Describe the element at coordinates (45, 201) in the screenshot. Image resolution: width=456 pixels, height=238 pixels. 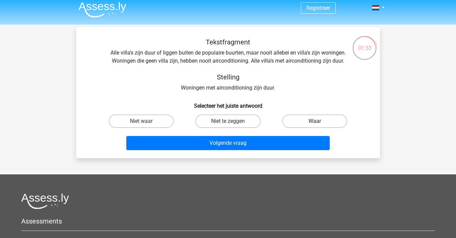
I see `img: Assessly logo` at that location.